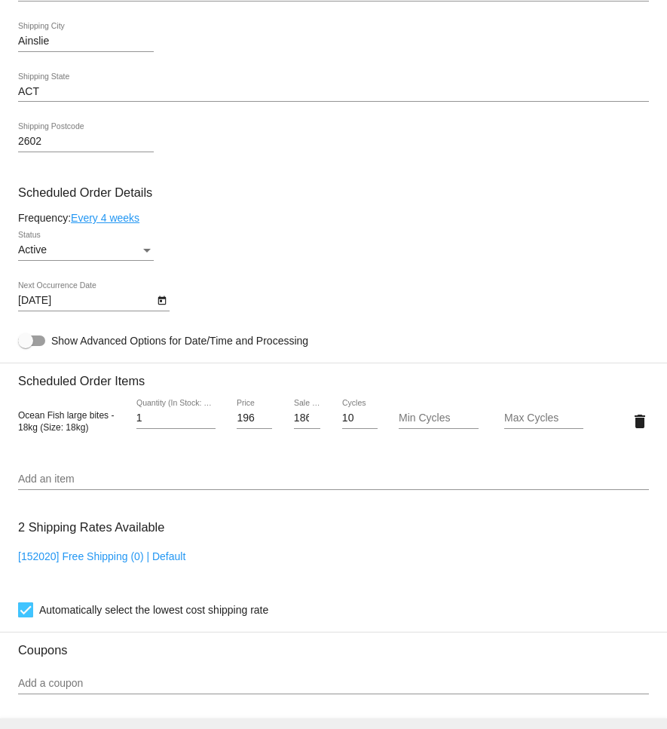 This screenshot has width=667, height=729. Describe the element at coordinates (543, 418) in the screenshot. I see `input: Max Cycles` at that location.